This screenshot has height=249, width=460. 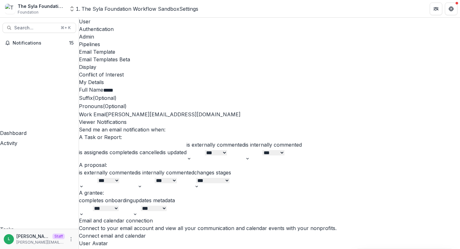 I want to click on label: is cancelled, so click(x=149, y=152).